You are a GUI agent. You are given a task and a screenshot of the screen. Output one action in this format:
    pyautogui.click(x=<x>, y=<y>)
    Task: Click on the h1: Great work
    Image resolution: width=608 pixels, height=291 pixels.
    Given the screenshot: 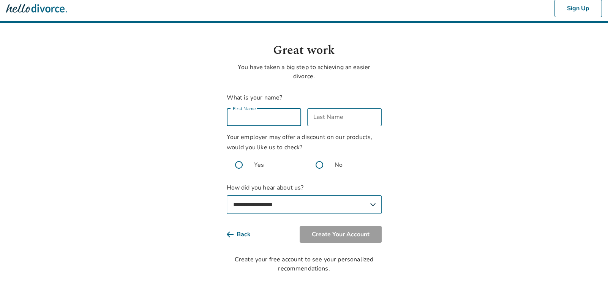 What is the action you would take?
    pyautogui.click(x=304, y=51)
    